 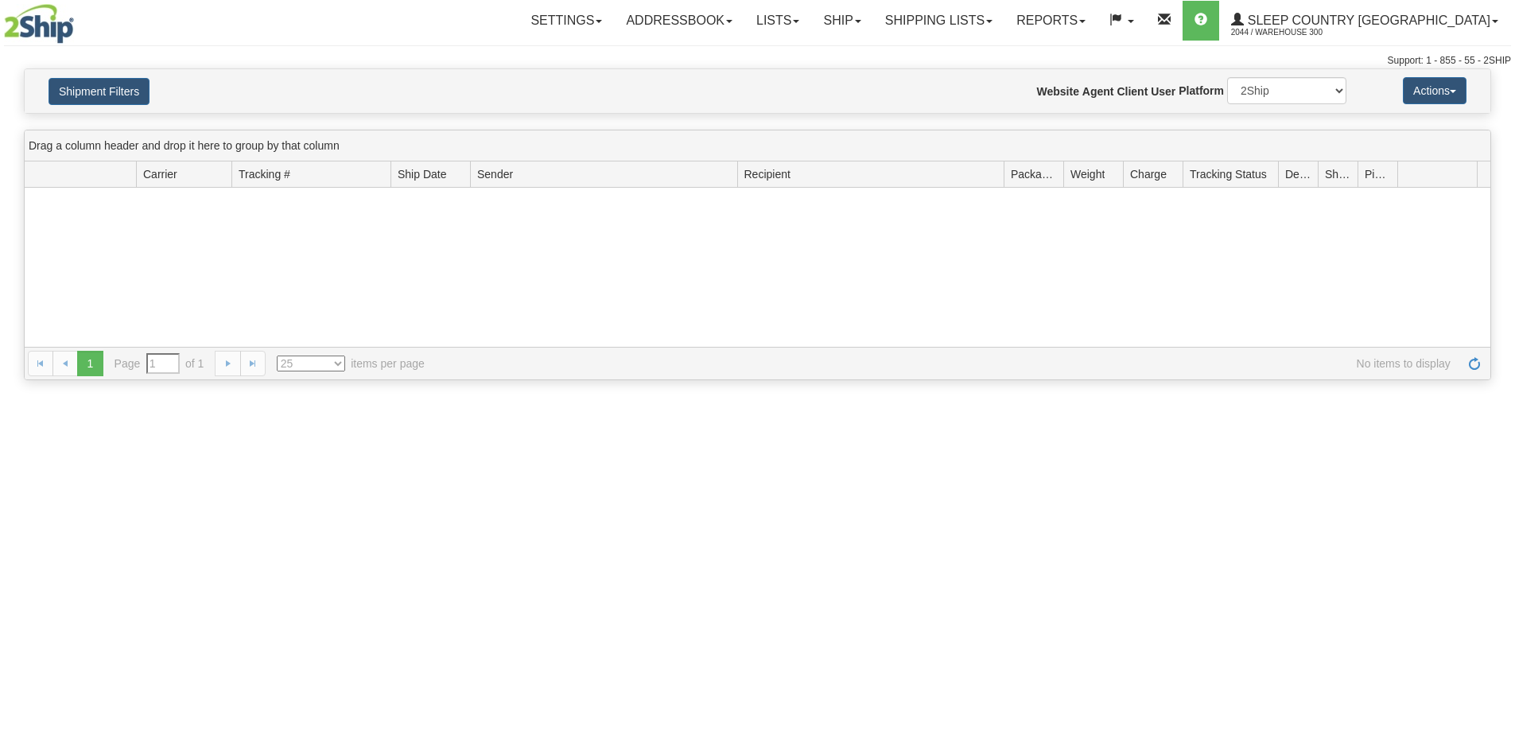 I want to click on span: Charge, so click(x=1148, y=174).